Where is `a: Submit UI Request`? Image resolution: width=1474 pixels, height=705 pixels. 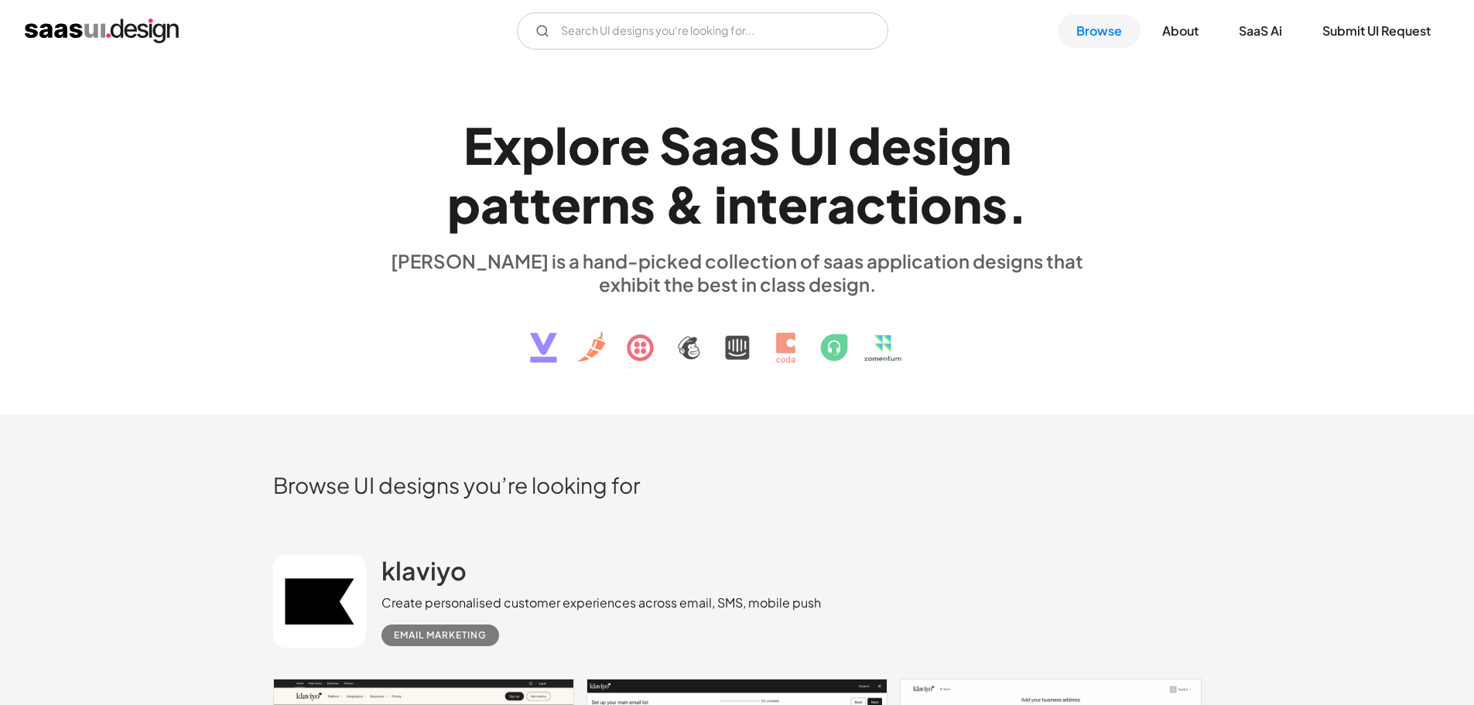 a: Submit UI Request is located at coordinates (1377, 31).